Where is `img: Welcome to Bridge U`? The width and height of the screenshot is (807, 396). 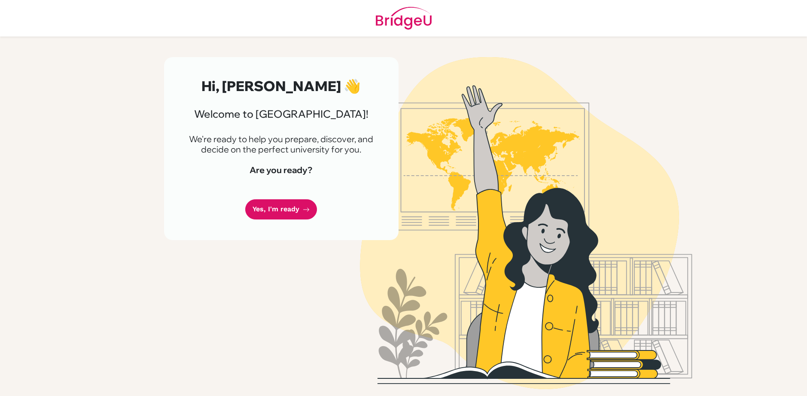 img: Welcome to Bridge U is located at coordinates (526, 223).